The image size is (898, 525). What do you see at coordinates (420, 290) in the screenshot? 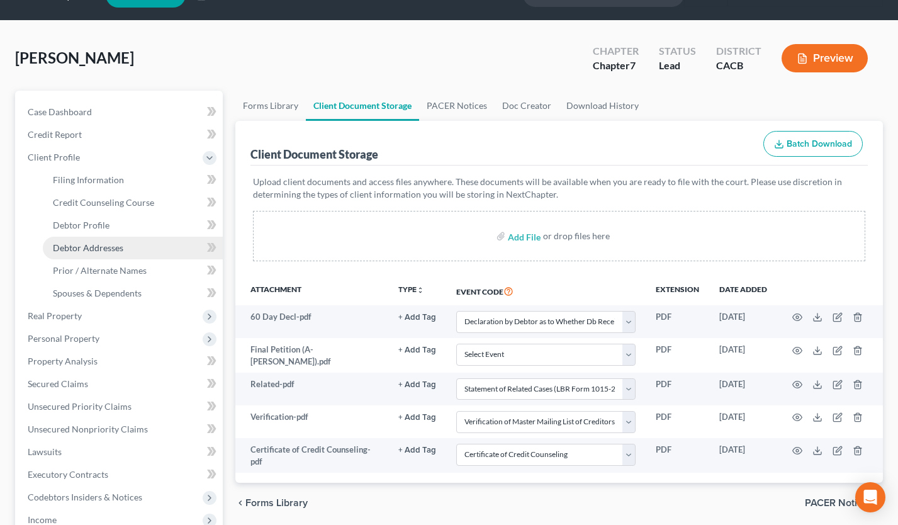
I see `i: unfold_more` at bounding box center [420, 290].